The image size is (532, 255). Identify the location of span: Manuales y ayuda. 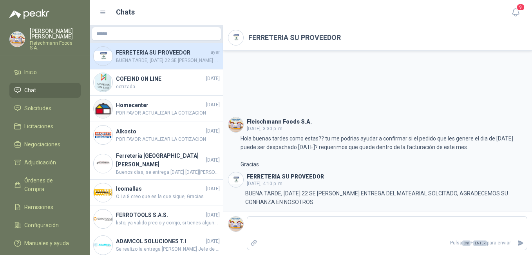
(47, 243).